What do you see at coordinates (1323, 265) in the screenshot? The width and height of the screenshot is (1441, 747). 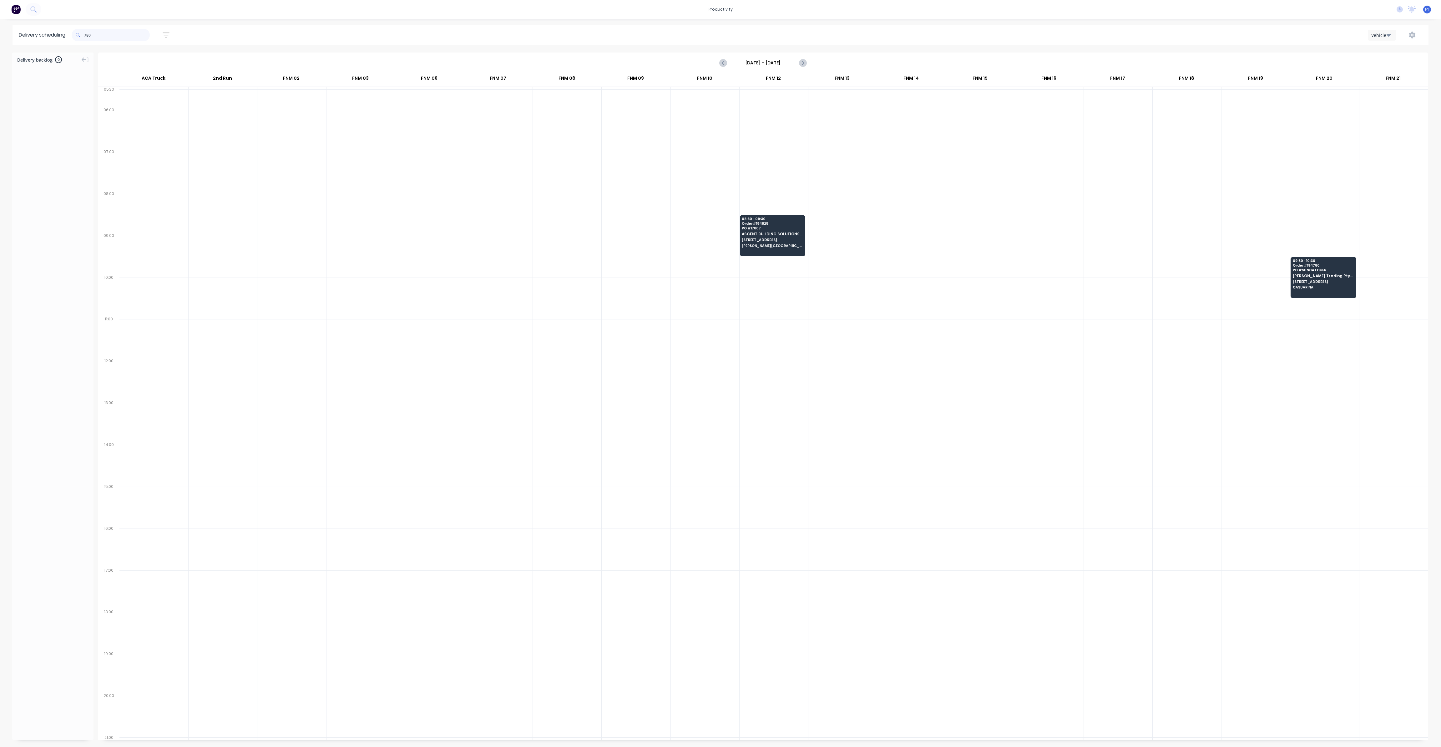 I see `span: Order # 194780` at bounding box center [1323, 265].